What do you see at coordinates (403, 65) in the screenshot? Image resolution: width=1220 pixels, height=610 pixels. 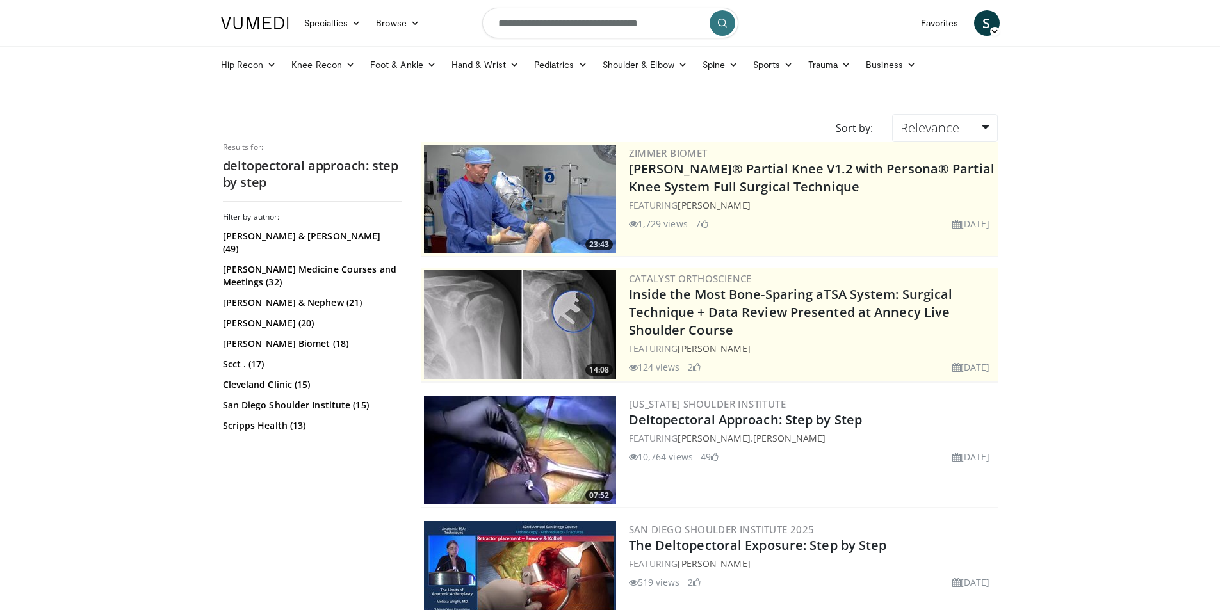 I see `a: Foot & Ankle` at bounding box center [403, 65].